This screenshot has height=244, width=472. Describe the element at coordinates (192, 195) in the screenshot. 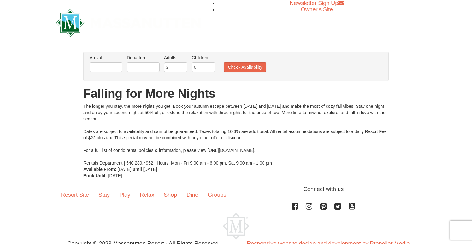

I see `a: Dine` at that location.